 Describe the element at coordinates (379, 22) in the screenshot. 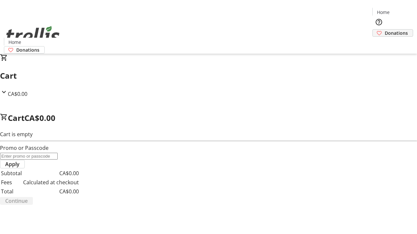

I see `button: Help` at that location.